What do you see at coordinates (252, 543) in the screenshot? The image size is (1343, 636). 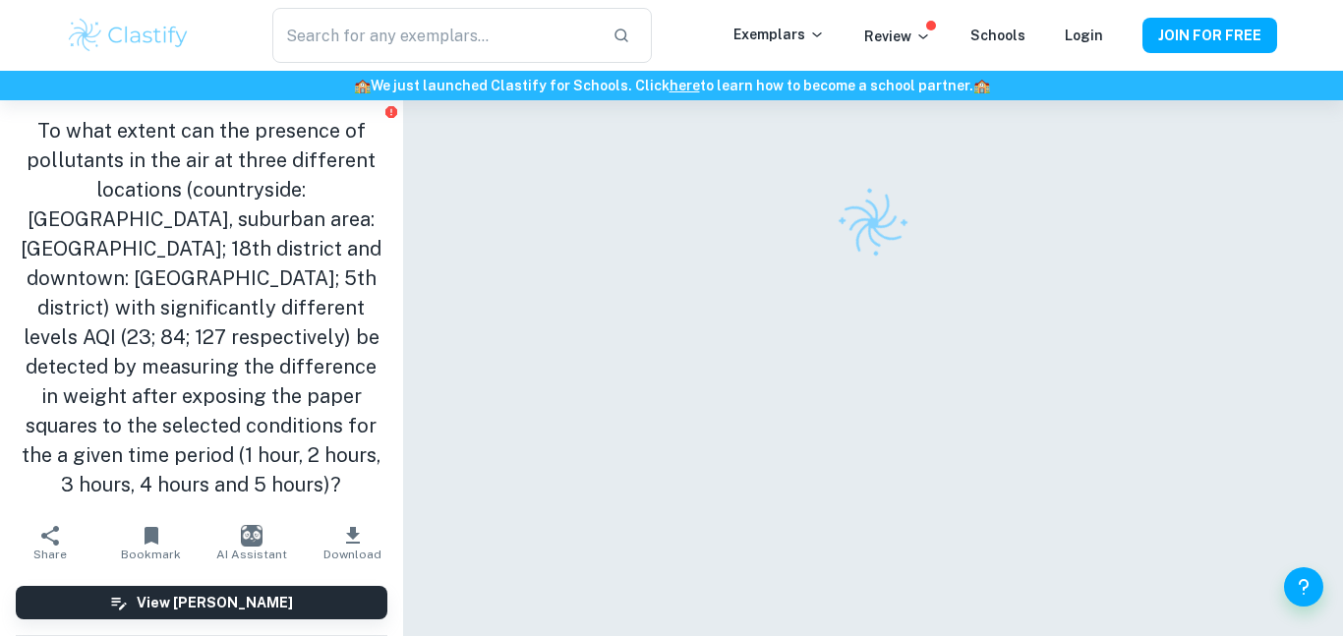 I see `button: AI Assistant` at bounding box center [252, 543].